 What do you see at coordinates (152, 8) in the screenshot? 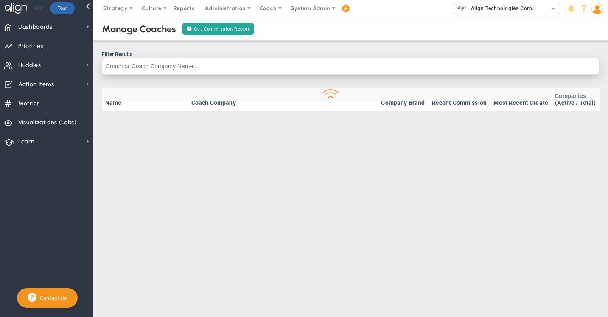
I see `span: Culture` at bounding box center [152, 8].